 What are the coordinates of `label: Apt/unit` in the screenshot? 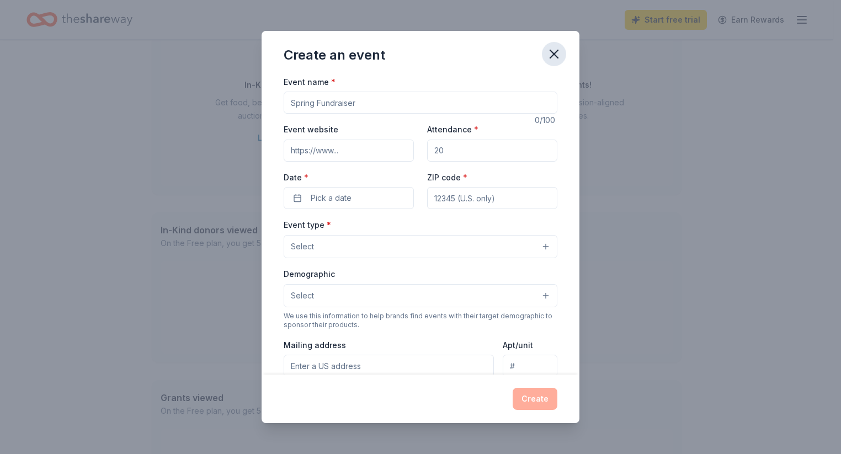 It's located at (517, 345).